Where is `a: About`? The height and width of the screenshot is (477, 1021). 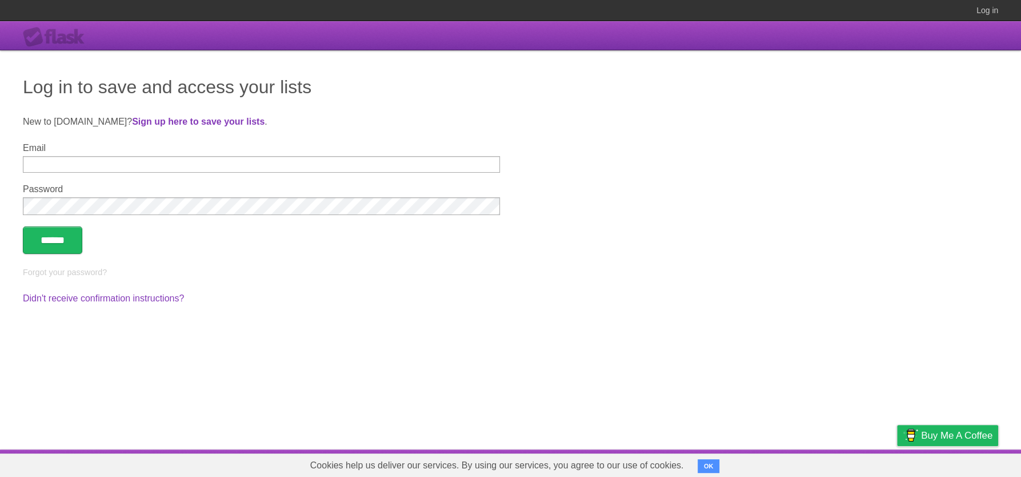
a: About is located at coordinates (757, 463).